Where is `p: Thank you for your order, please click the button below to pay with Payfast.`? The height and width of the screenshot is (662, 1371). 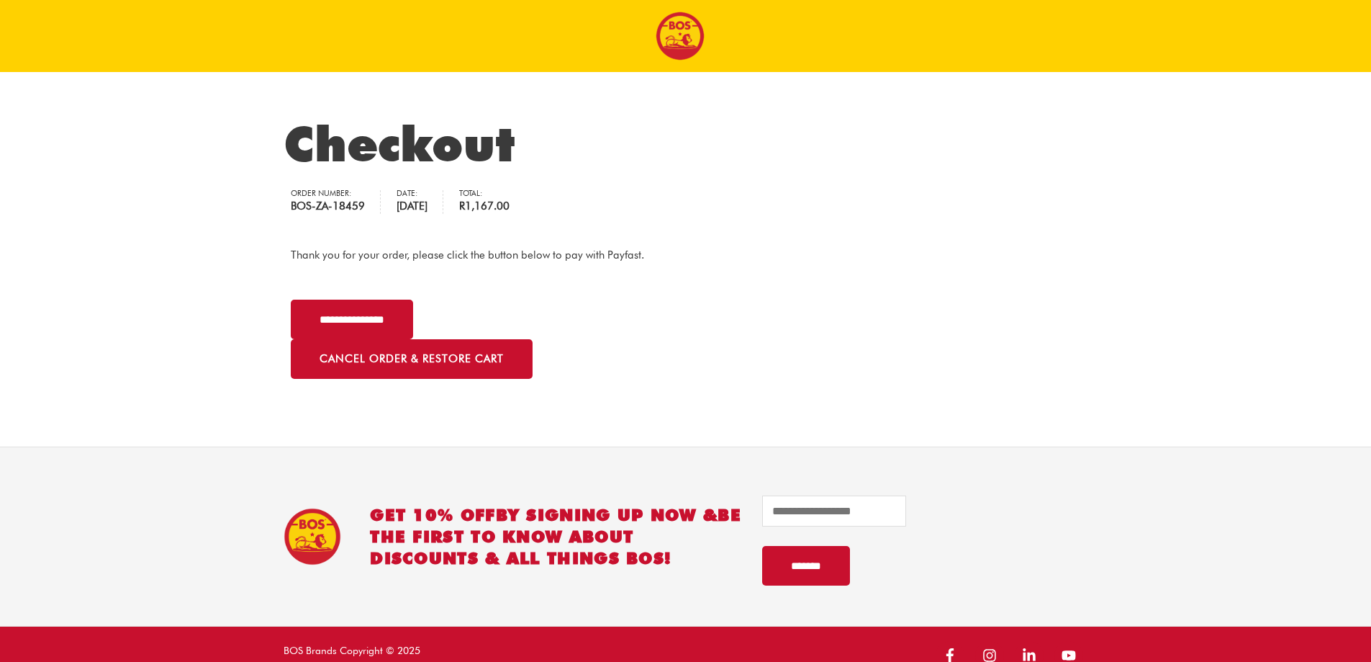
p: Thank you for your order, please click the button below to pay with Payfast. is located at coordinates (685, 255).